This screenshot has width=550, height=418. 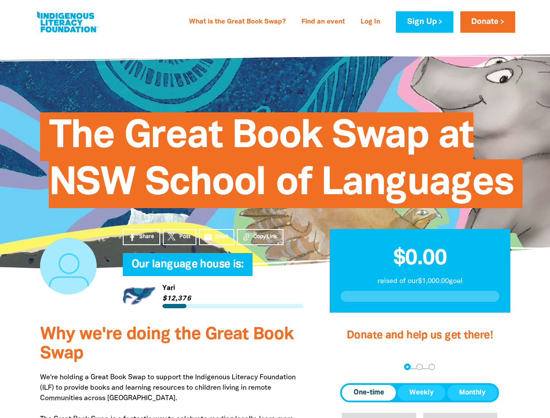 What do you see at coordinates (407, 367) in the screenshot?
I see `button: Navigate to step 1 of 3 to enter your donation amount` at bounding box center [407, 367].